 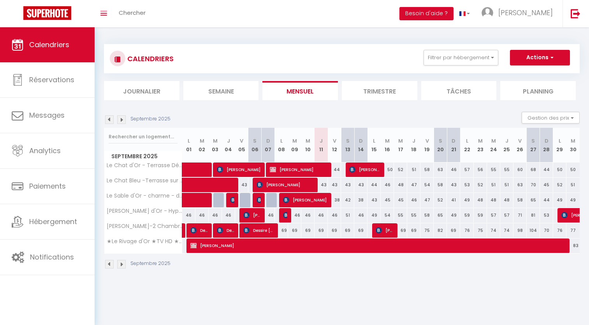 I want to click on th: 22, so click(x=467, y=145).